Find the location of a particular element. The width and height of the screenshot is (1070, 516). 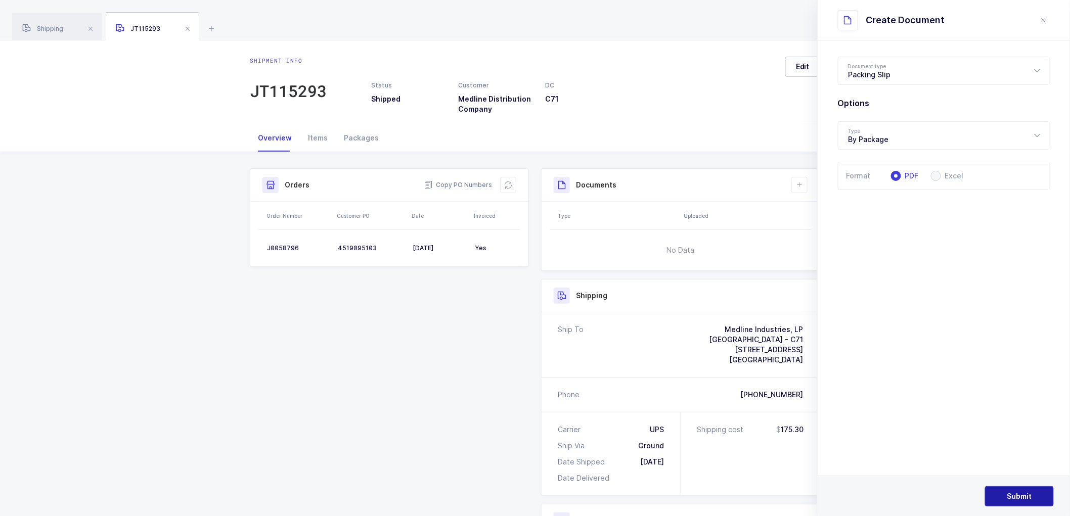

button: Edit is located at coordinates (803, 67).